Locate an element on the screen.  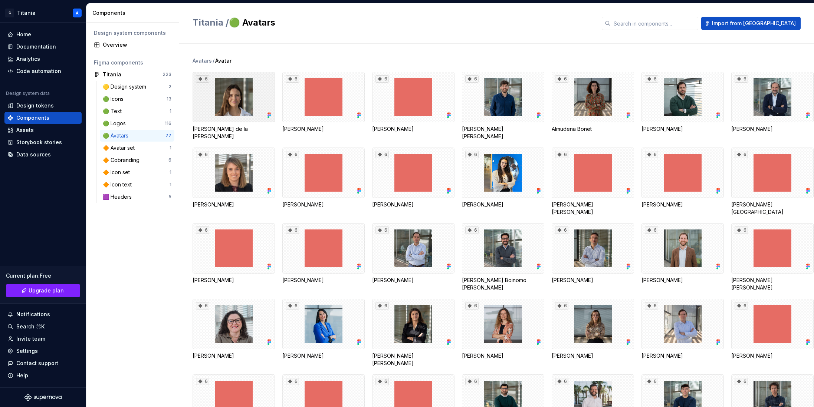
div: Help is located at coordinates (22, 376).